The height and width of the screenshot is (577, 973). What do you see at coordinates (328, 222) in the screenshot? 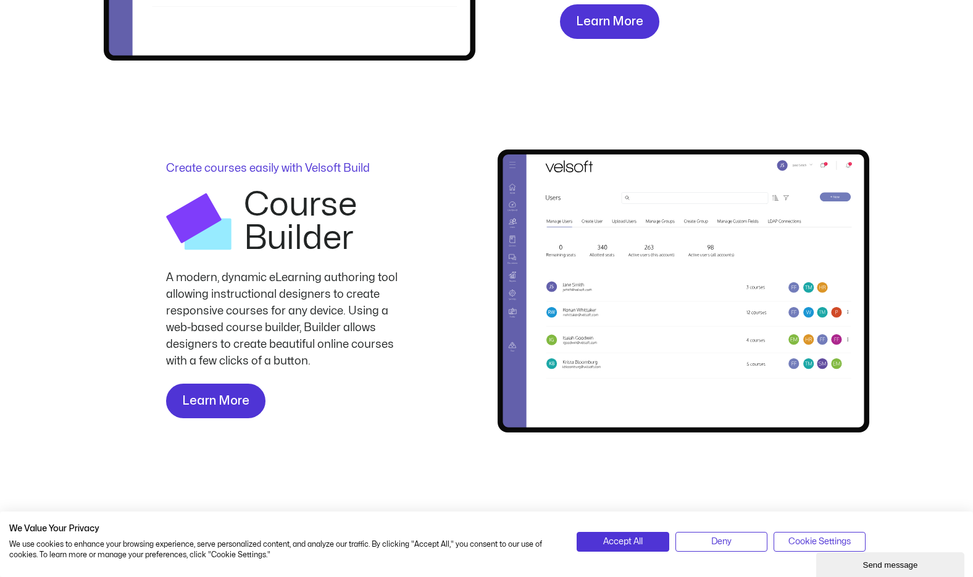
I see `h2: Course Builder` at bounding box center [328, 222].